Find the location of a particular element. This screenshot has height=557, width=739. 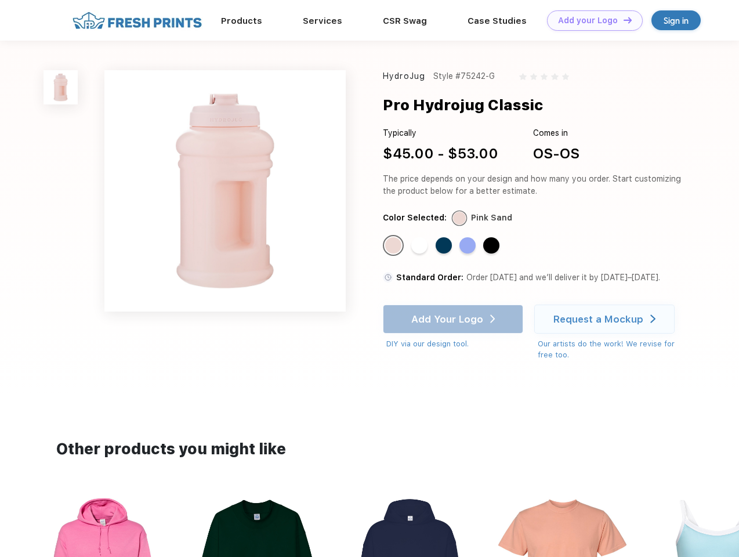

img: standard order is located at coordinates (388, 277).